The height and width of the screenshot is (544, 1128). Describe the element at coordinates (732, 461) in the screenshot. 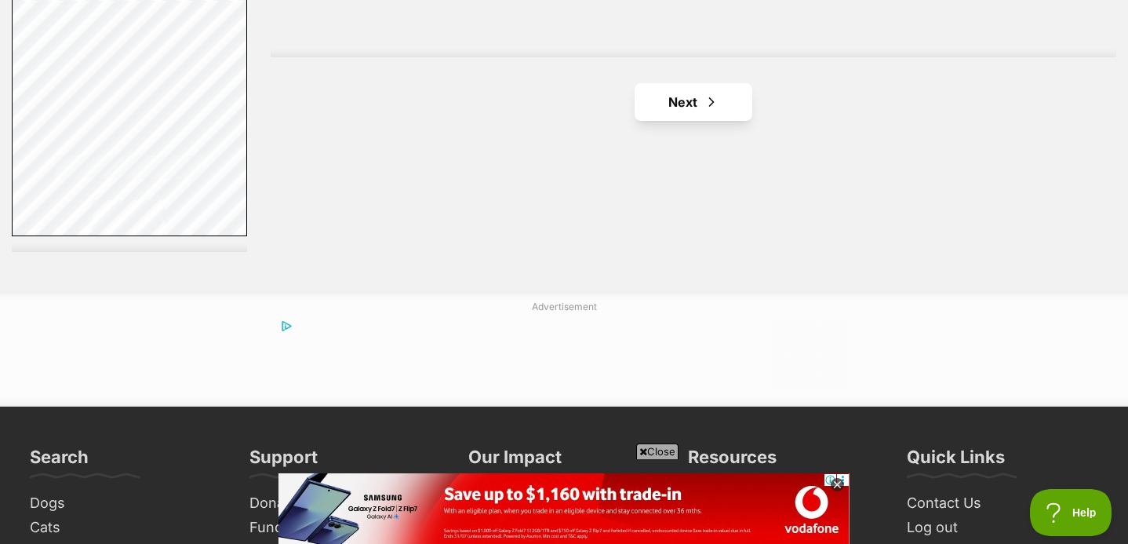

I see `h3: Resources` at that location.